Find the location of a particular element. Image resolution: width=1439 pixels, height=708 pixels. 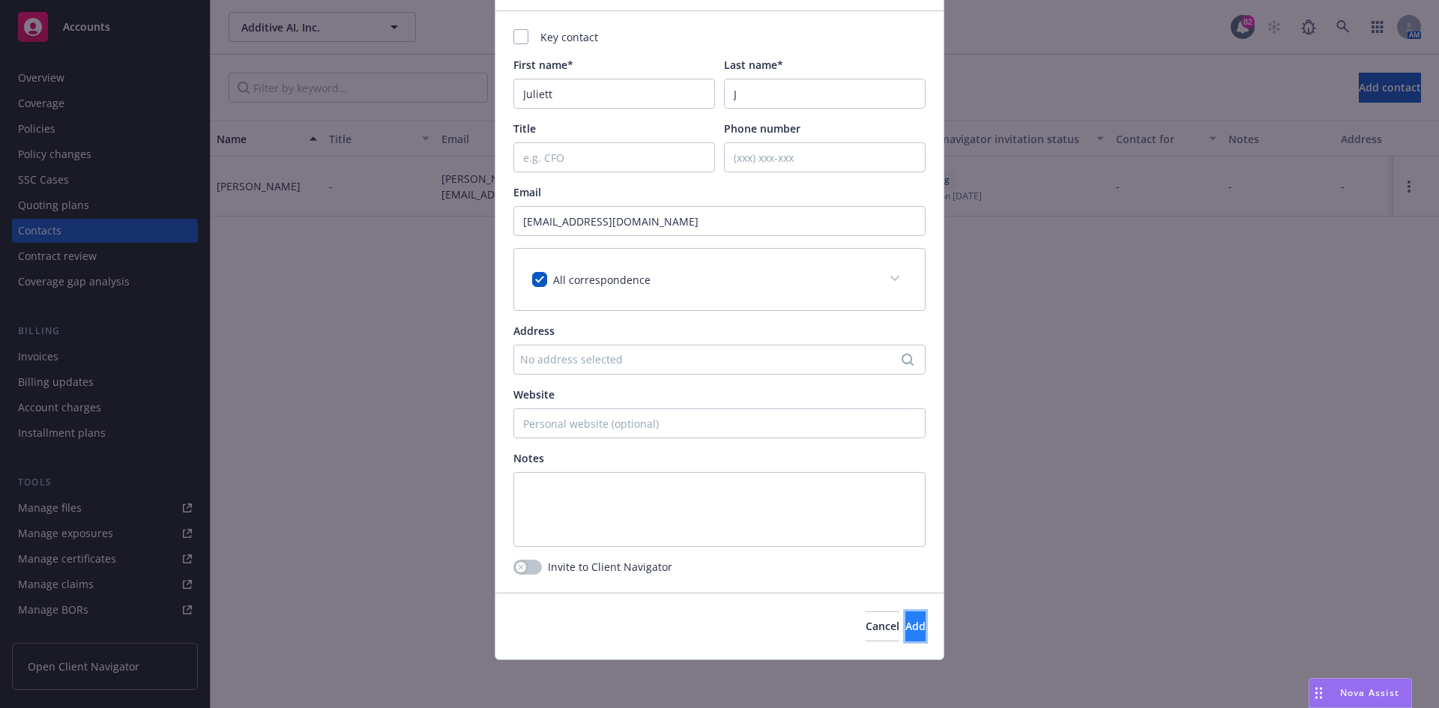

button: Add is located at coordinates (915, 626).